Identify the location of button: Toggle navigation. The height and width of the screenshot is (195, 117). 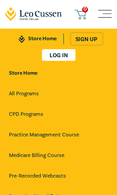
(105, 14).